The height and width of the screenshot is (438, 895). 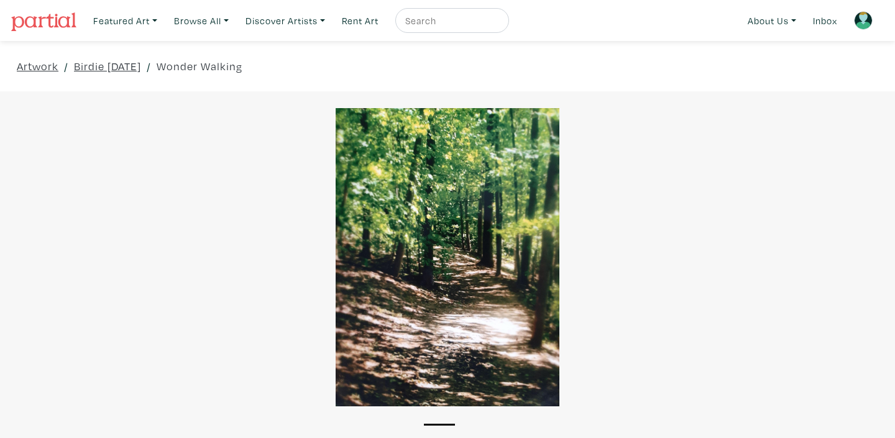 I want to click on input: Search, so click(x=451, y=21).